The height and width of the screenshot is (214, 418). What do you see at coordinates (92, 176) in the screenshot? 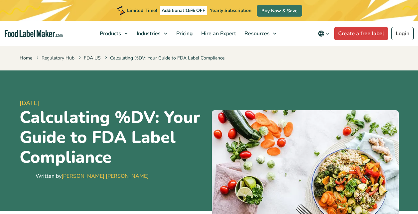
I see `div: Written by` at bounding box center [92, 176].